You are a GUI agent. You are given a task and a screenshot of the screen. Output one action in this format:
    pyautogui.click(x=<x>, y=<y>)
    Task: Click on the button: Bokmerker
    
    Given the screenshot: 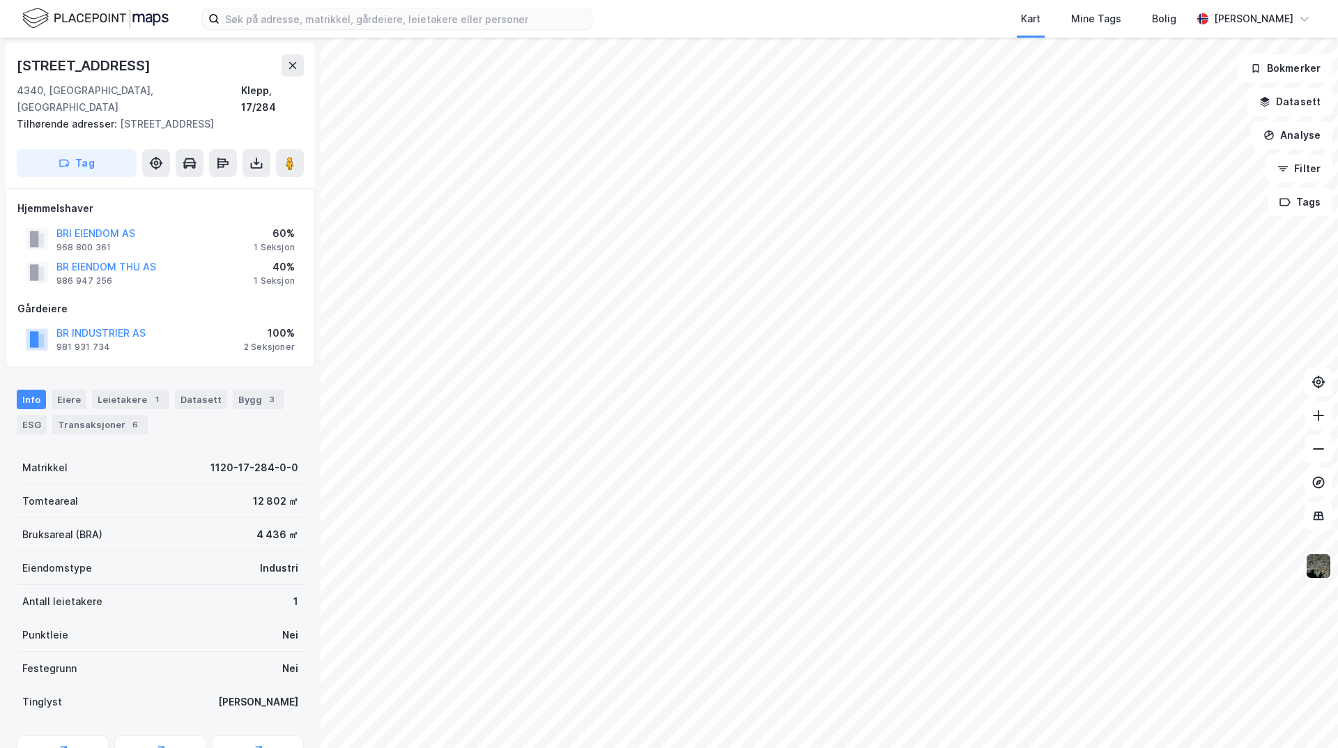 What is the action you would take?
    pyautogui.click(x=1285, y=68)
    